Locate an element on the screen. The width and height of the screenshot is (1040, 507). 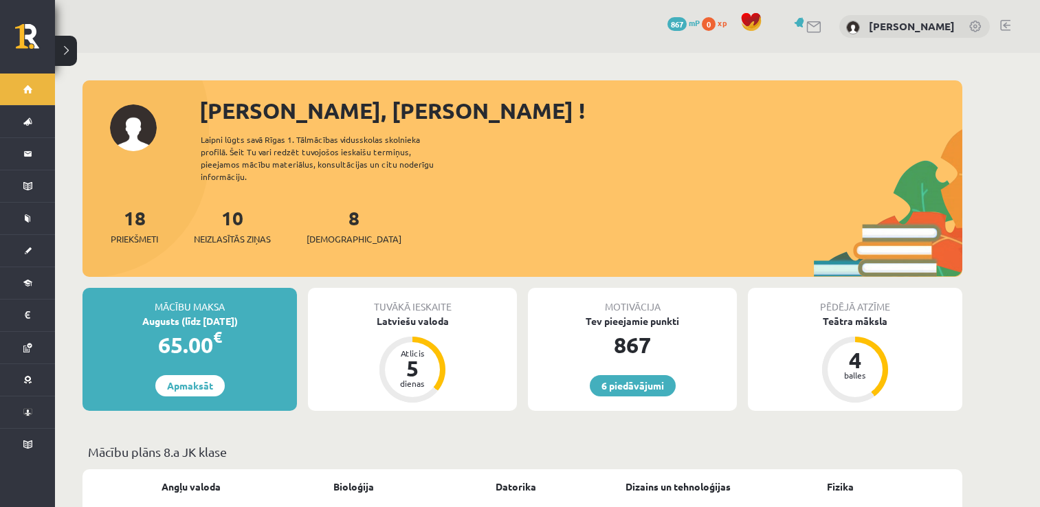
a: Datorika is located at coordinates (516, 487).